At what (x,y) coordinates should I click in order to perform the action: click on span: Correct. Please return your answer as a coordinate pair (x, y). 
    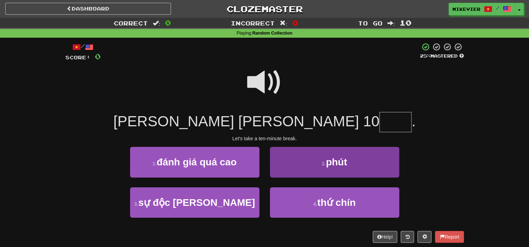
    Looking at the image, I should click on (131, 23).